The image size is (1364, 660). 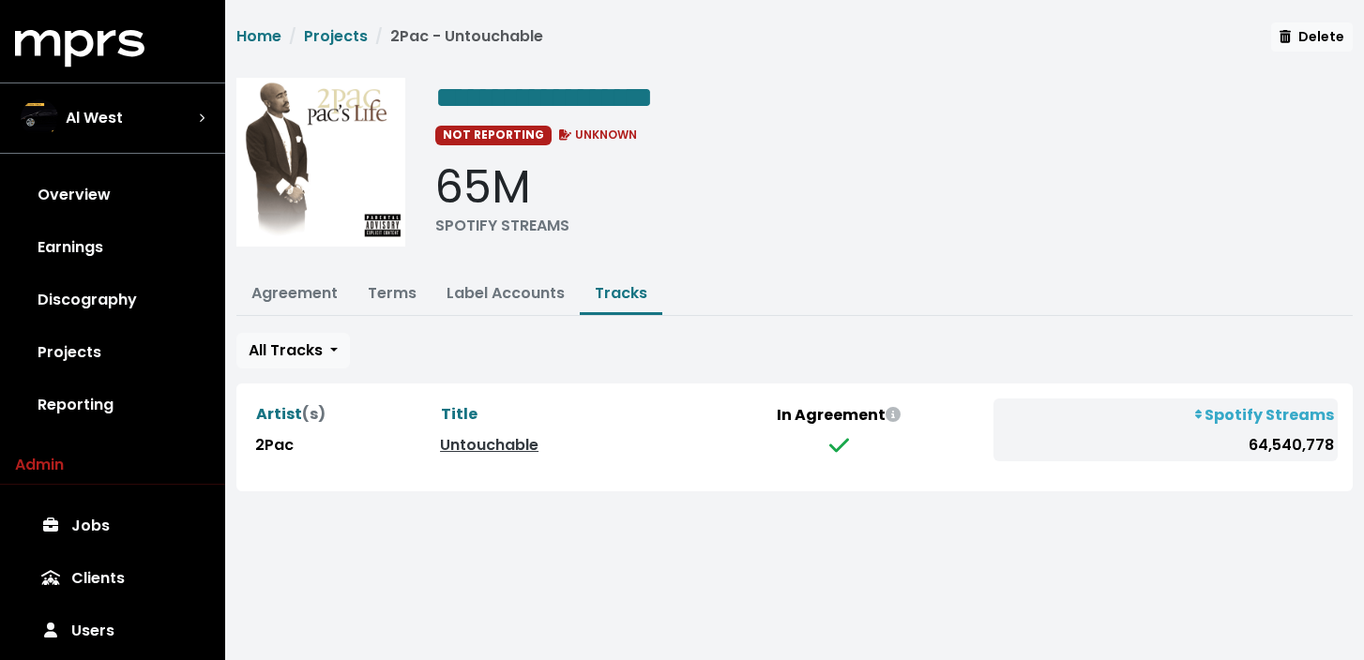 What do you see at coordinates (455, 37) in the screenshot?
I see `li: 2Pac - Untouchable` at bounding box center [455, 37].